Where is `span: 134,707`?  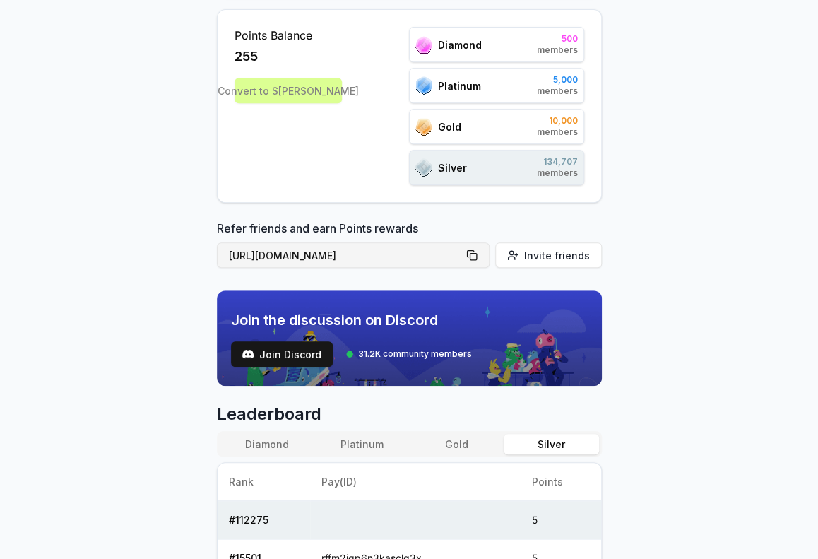
span: 134,707 is located at coordinates (558, 162).